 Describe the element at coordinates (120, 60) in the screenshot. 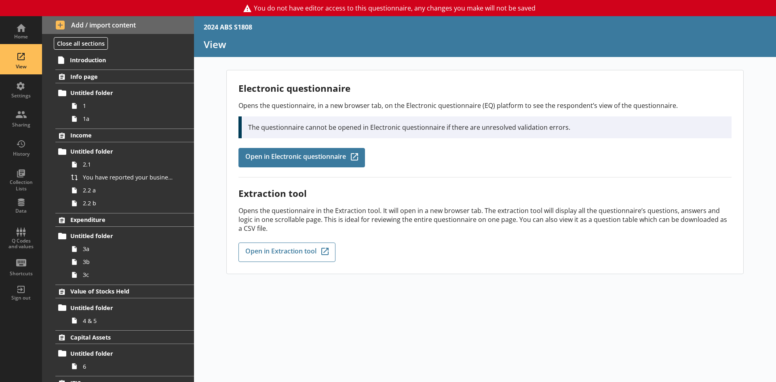

I see `span: Introduction` at that location.